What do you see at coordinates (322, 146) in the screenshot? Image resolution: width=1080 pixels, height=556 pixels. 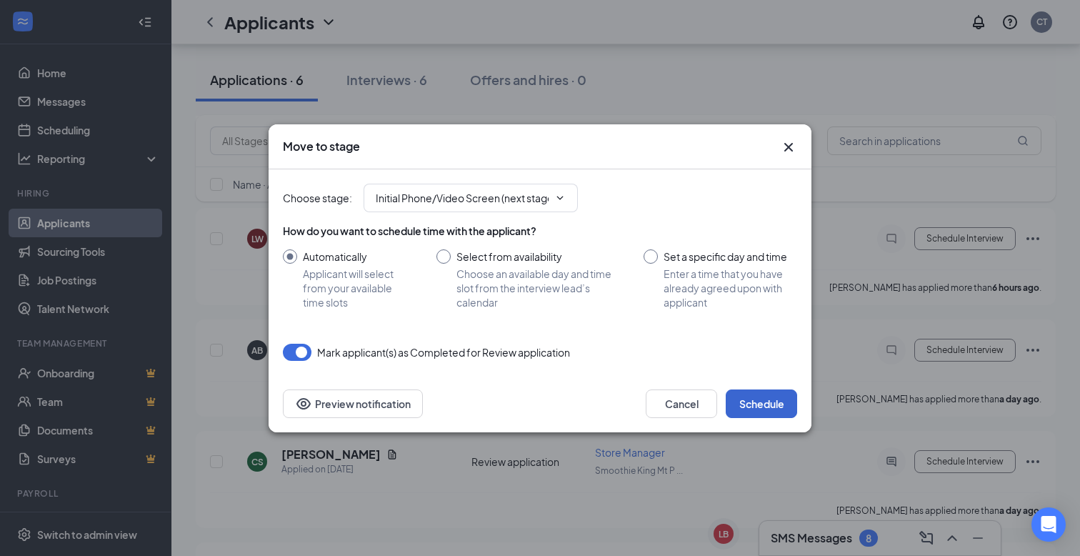 I see `h3: Move to stage` at bounding box center [322, 146].